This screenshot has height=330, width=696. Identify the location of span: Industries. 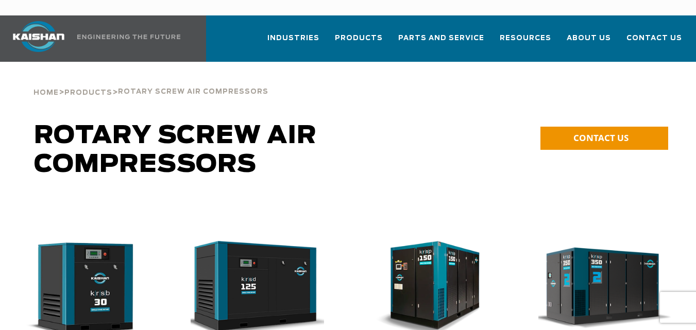
(293, 38).